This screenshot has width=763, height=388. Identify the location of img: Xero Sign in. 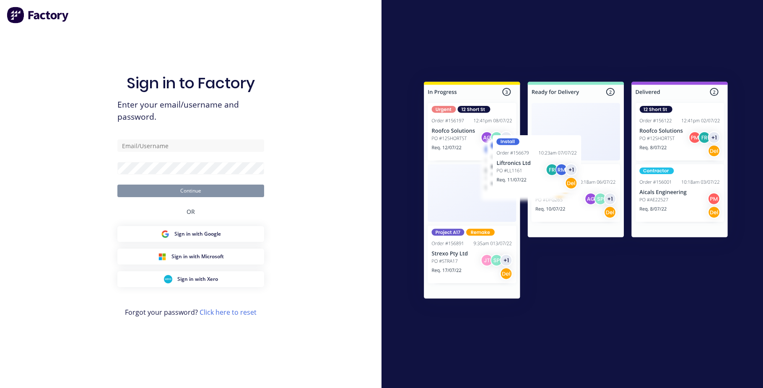
(168, 280).